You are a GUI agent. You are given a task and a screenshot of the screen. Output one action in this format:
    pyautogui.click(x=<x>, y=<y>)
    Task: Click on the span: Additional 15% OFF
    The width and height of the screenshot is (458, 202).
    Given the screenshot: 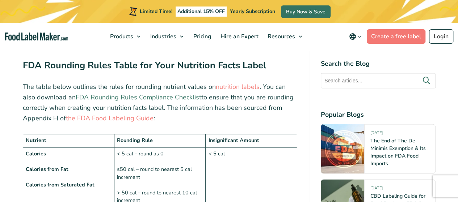 What is the action you would take?
    pyautogui.click(x=201, y=12)
    